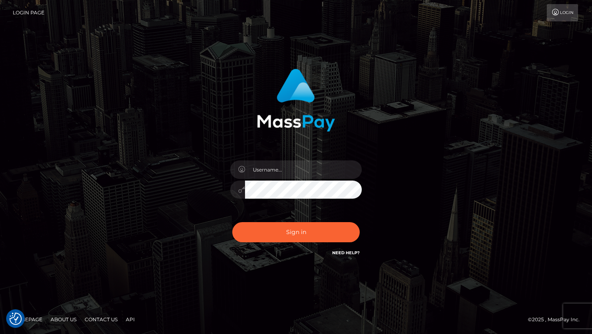 Image resolution: width=592 pixels, height=334 pixels. Describe the element at coordinates (63, 319) in the screenshot. I see `a: About Us` at that location.